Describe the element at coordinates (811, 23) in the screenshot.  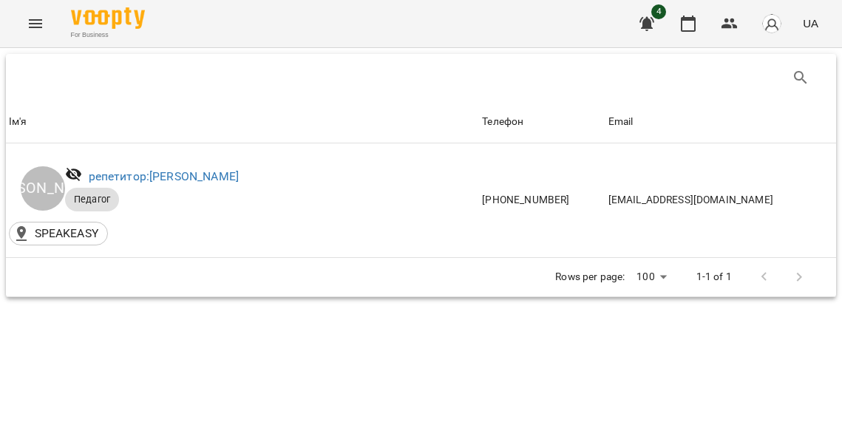
I see `span: UA` at that location.